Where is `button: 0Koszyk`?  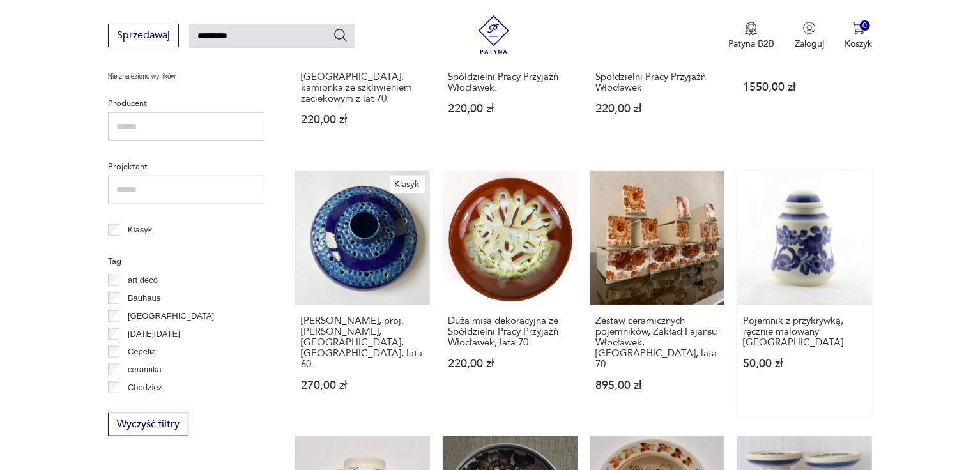 button: 0Koszyk is located at coordinates (858, 36).